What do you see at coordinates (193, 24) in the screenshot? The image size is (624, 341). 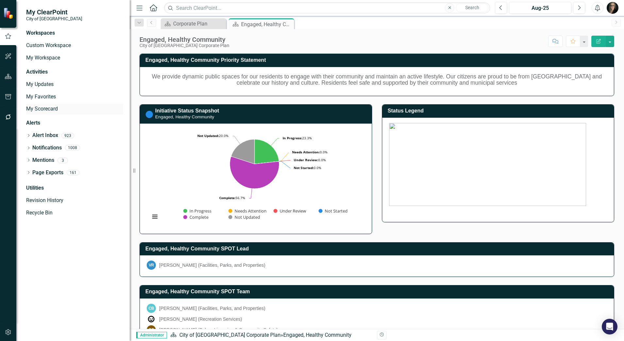 I see `a: Corporate Plan` at bounding box center [193, 24].